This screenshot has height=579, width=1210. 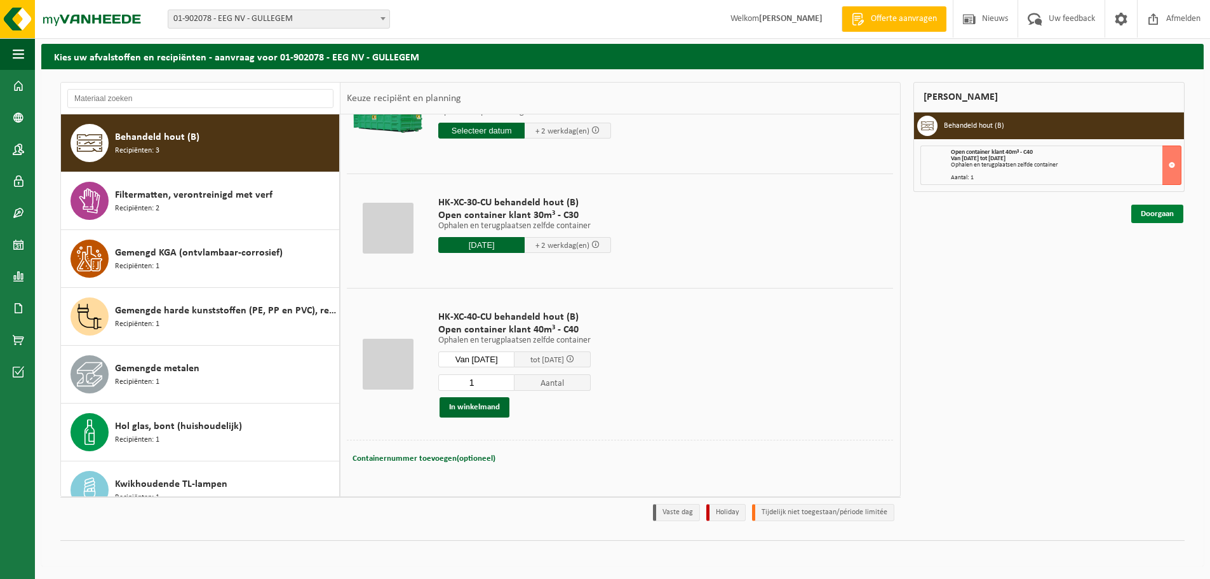 I want to click on div: Keuze recipiënt en planning, so click(x=404, y=98).